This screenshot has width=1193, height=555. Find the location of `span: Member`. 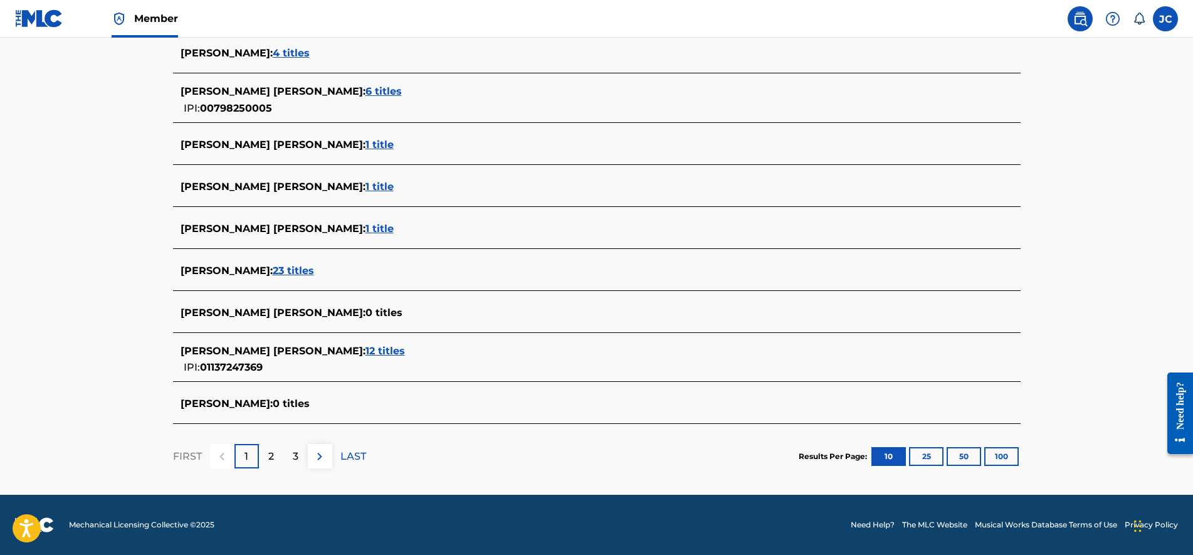

span: Member is located at coordinates (156, 18).